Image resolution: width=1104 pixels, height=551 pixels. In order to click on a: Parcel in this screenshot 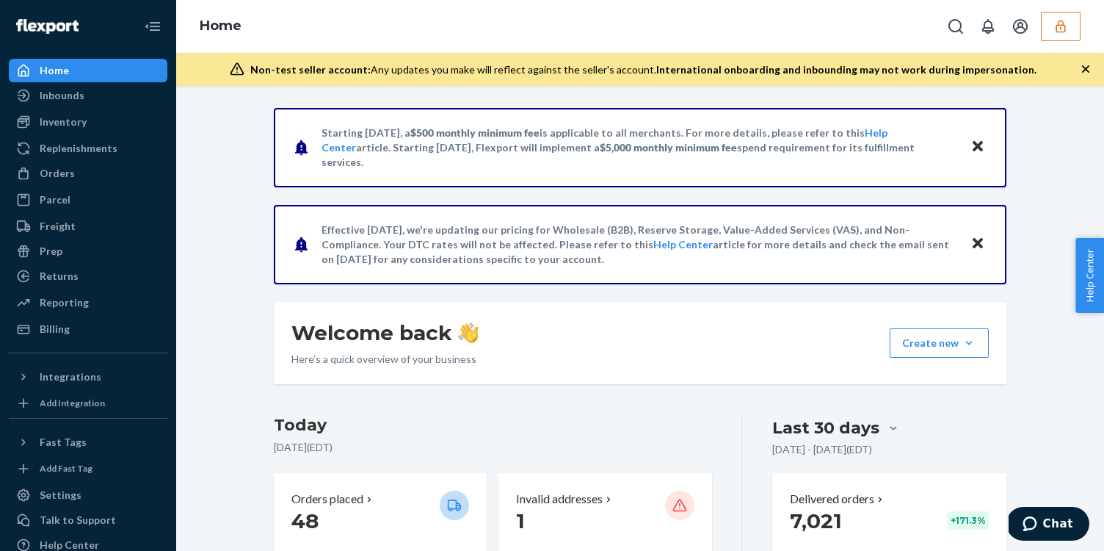, I will do `click(88, 200)`.